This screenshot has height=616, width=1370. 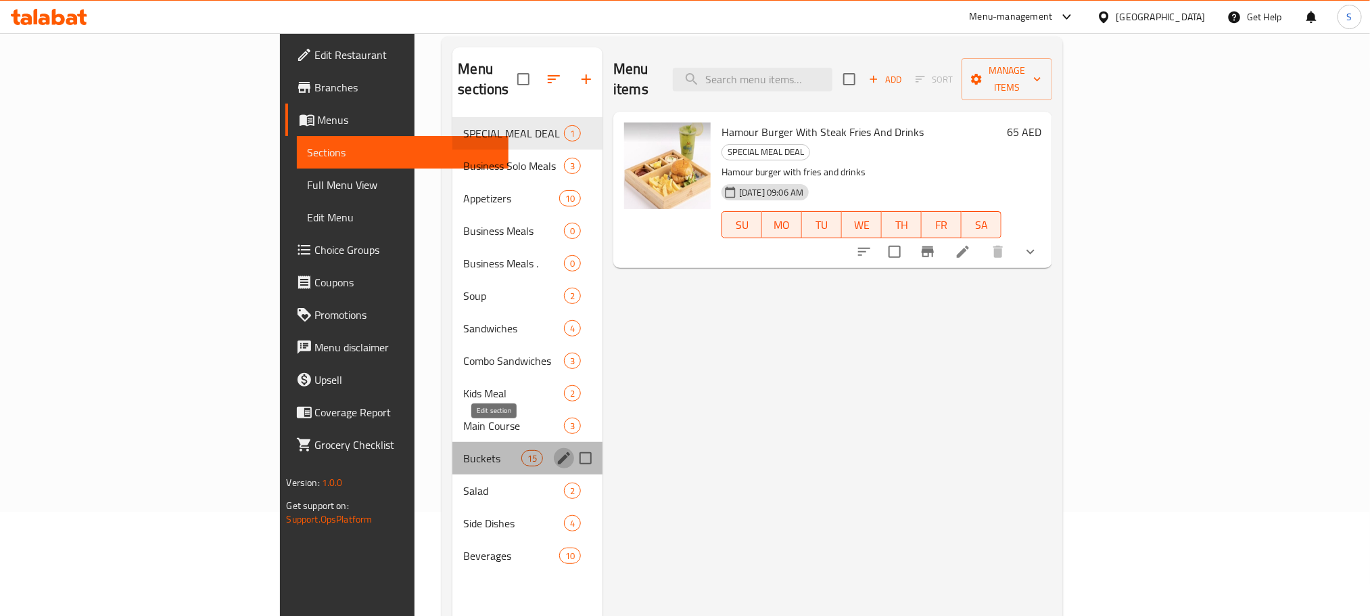 I want to click on a: Support.OpsPlatform, so click(x=329, y=519).